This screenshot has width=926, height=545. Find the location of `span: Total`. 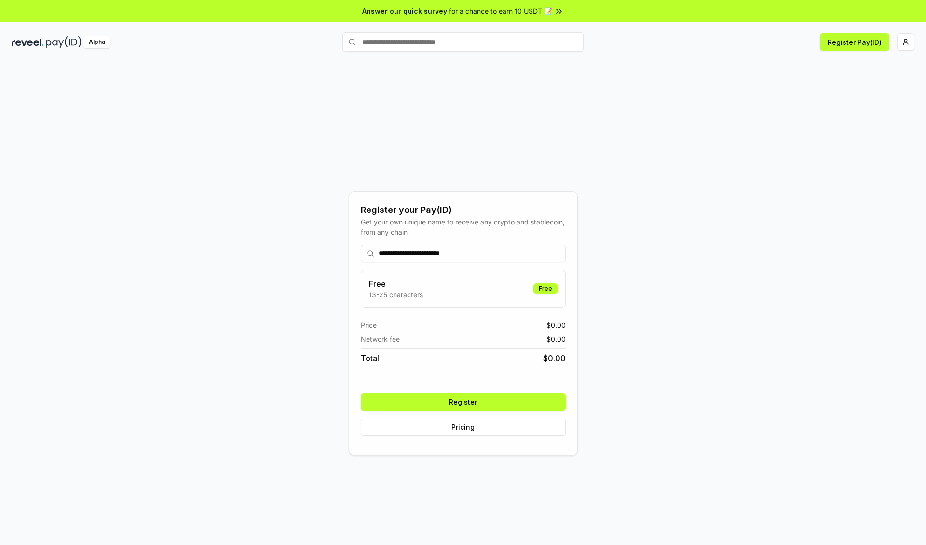

span: Total is located at coordinates (370, 358).